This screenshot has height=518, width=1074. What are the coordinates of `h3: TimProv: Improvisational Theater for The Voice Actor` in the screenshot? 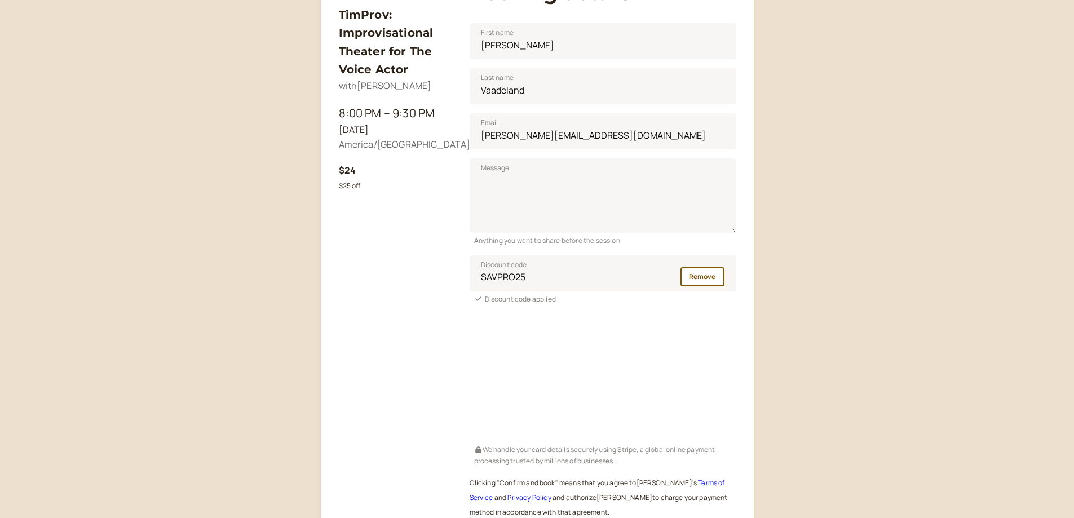 It's located at (395, 42).